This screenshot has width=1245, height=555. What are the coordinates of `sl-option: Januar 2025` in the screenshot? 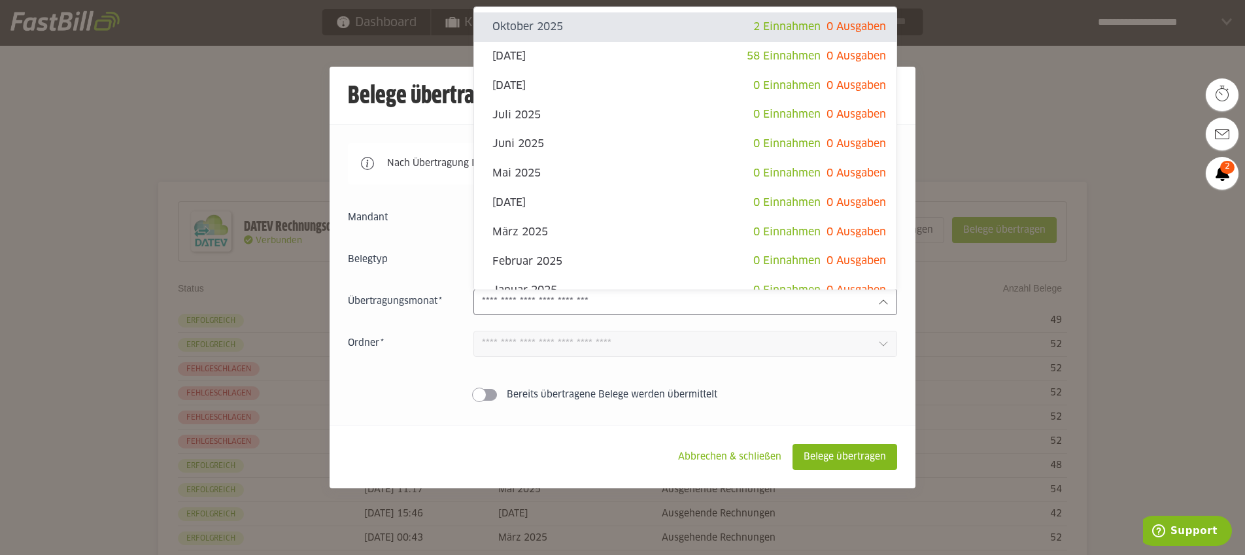 It's located at (685, 290).